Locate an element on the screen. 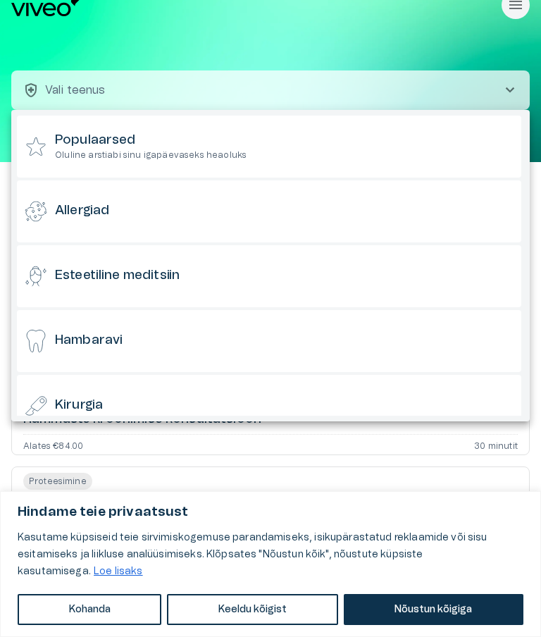  h6: Hambaravi is located at coordinates (89, 340).